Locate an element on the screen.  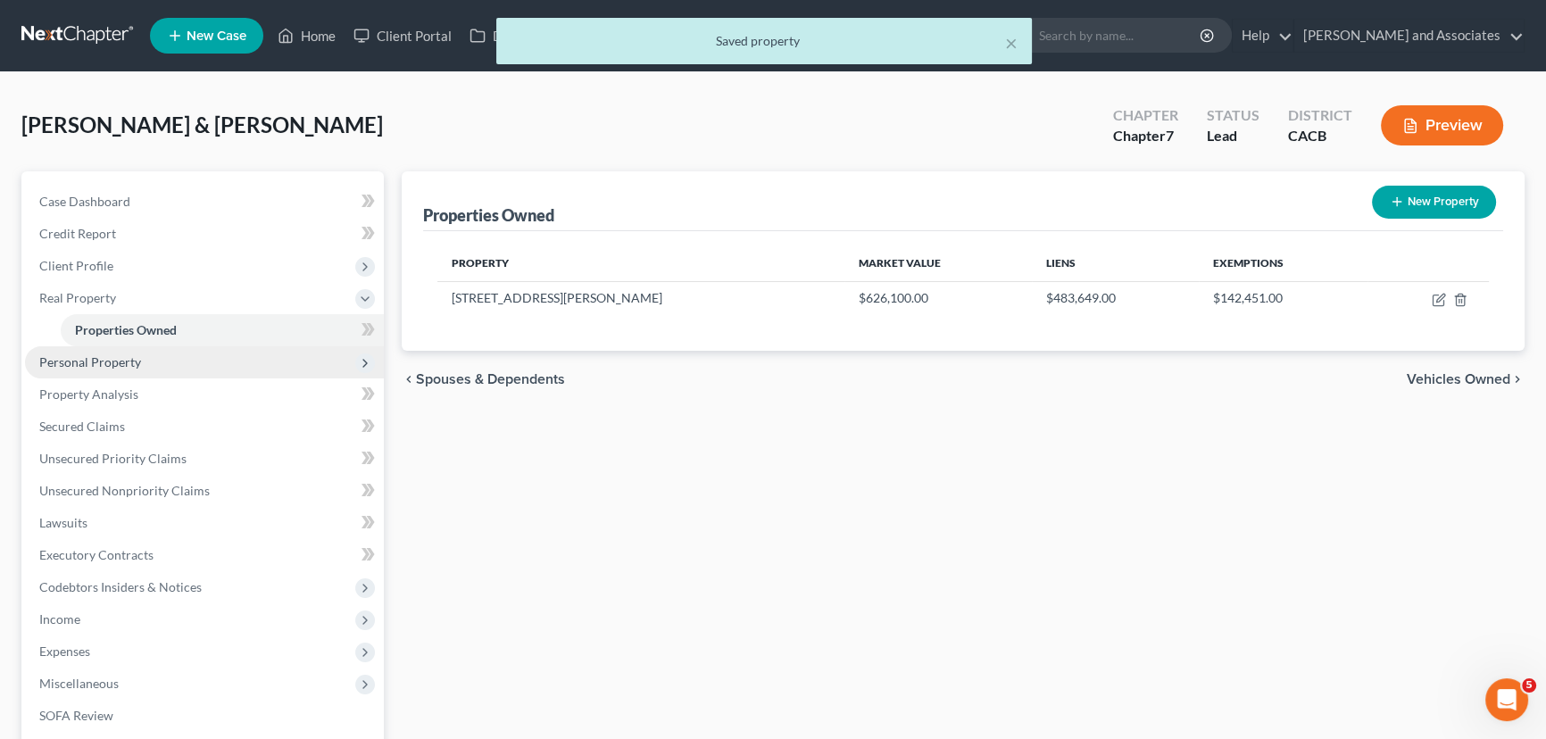
a: Secured Claims is located at coordinates (204, 427).